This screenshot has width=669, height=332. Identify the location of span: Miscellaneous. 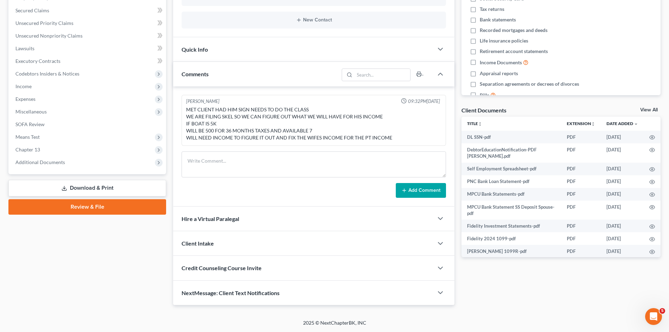
(31, 111).